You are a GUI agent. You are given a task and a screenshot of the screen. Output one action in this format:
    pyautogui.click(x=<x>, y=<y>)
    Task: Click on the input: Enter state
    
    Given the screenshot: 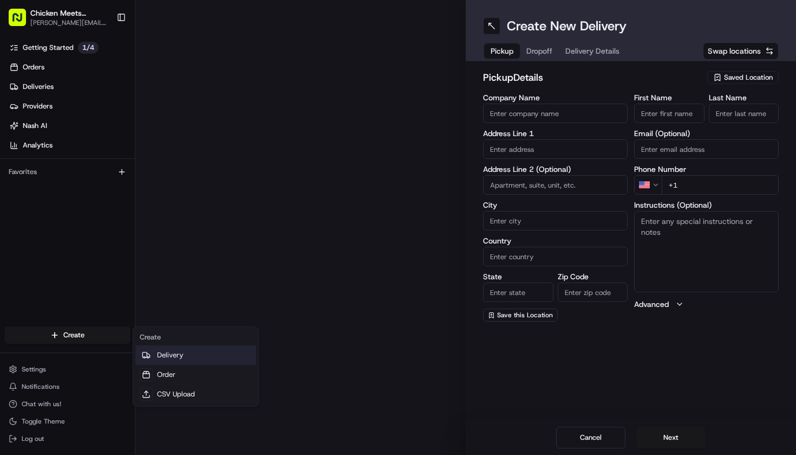 What is the action you would take?
    pyautogui.click(x=518, y=292)
    